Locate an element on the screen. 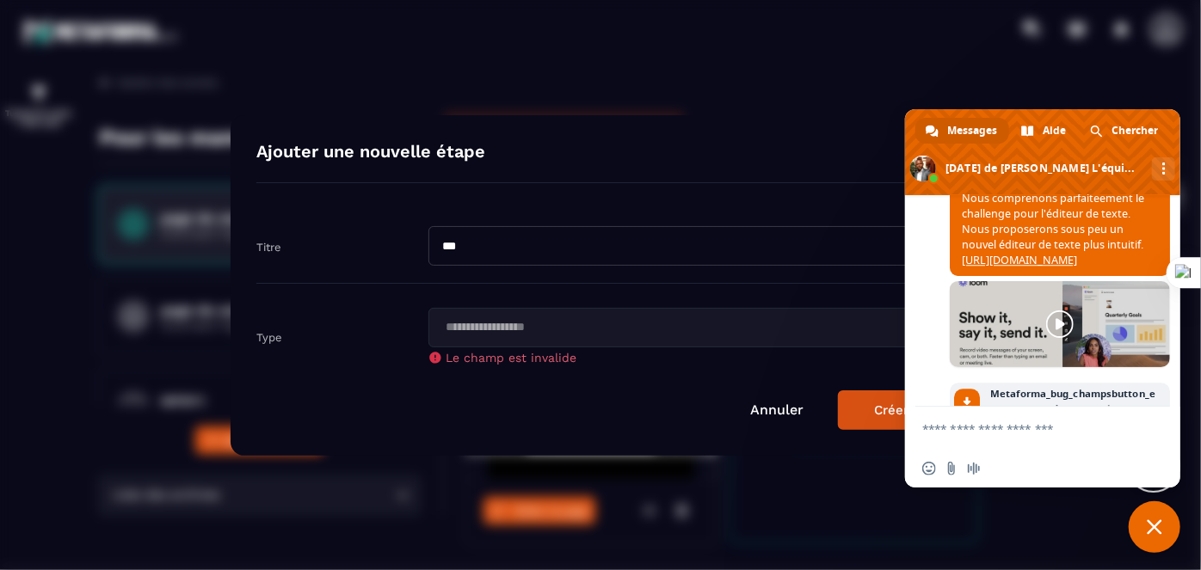  label: Titre is located at coordinates (268, 246).